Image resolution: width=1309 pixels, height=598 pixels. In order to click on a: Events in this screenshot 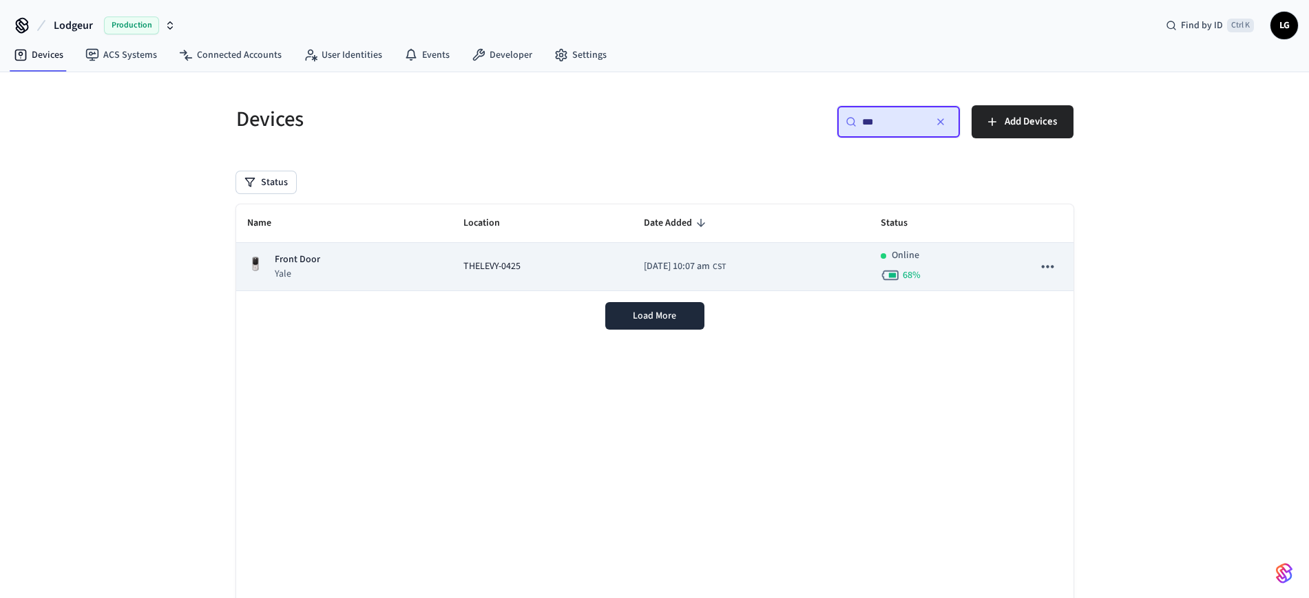, I will do `click(427, 55)`.